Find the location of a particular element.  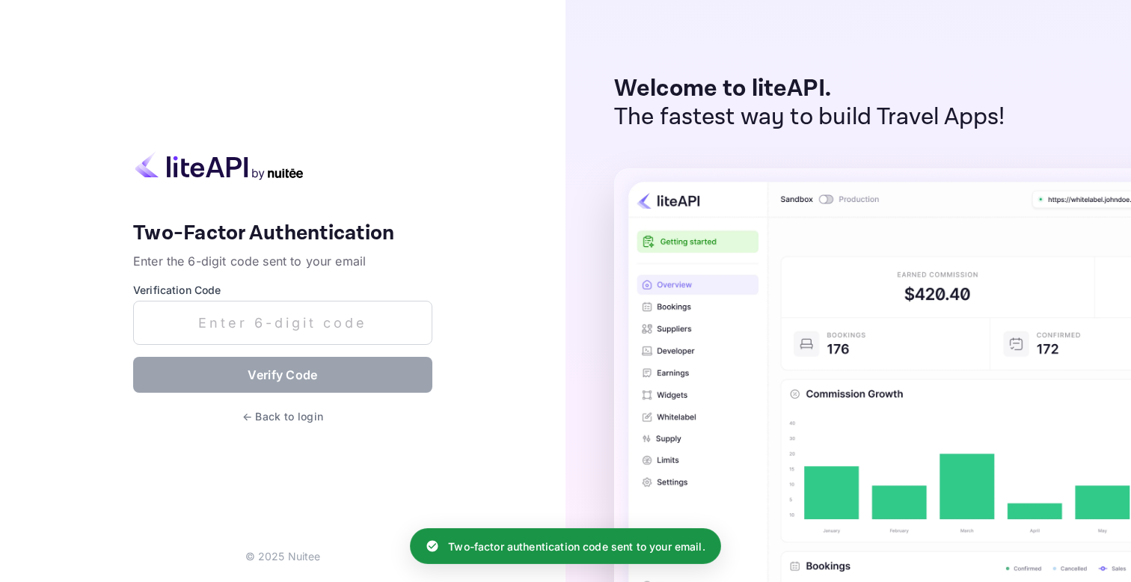

p: Welcome to liteAPI. is located at coordinates (809, 89).